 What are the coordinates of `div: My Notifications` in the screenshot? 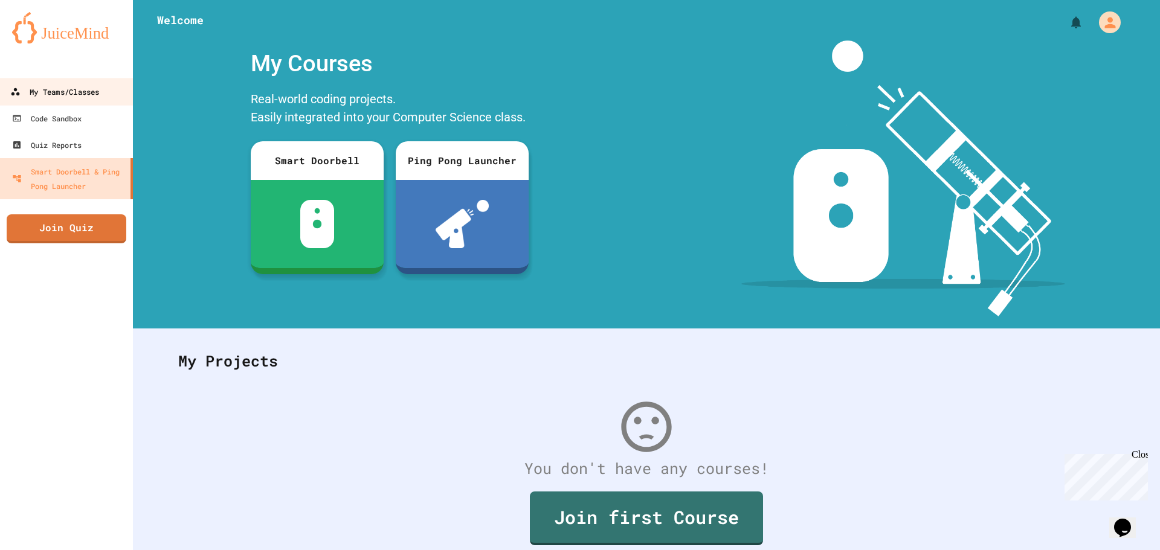 It's located at (1067, 22).